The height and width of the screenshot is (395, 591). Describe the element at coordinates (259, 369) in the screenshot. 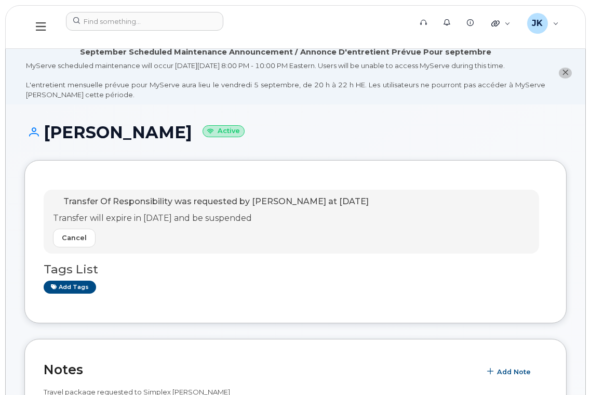

I see `h2: Notes` at that location.